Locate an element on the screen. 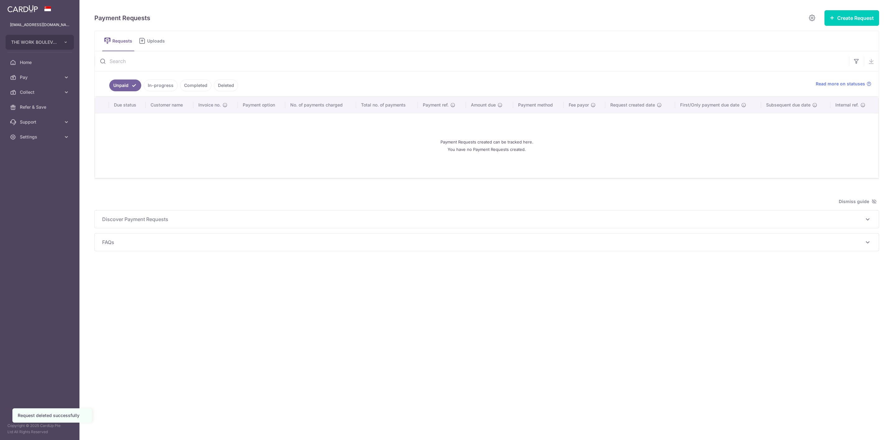  a: In-progress is located at coordinates (161, 85).